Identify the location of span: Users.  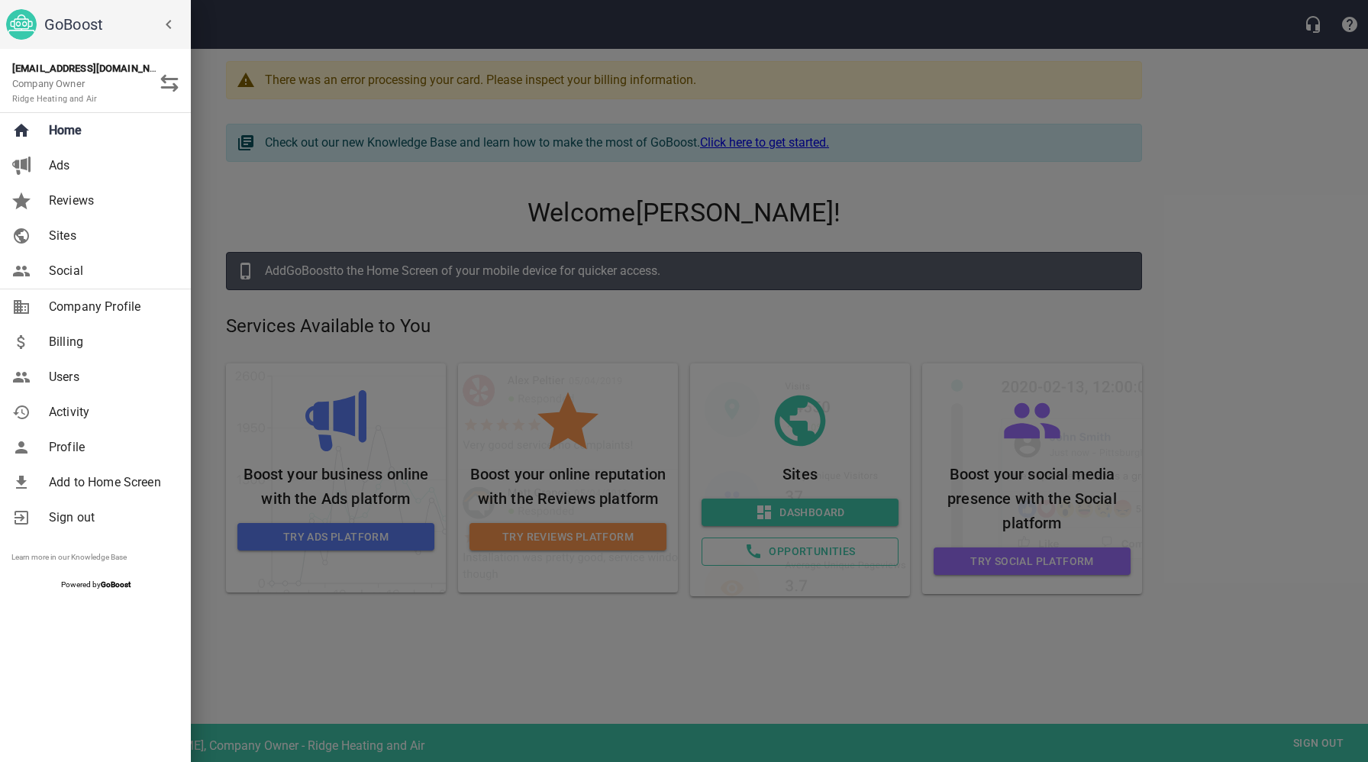
(111, 377).